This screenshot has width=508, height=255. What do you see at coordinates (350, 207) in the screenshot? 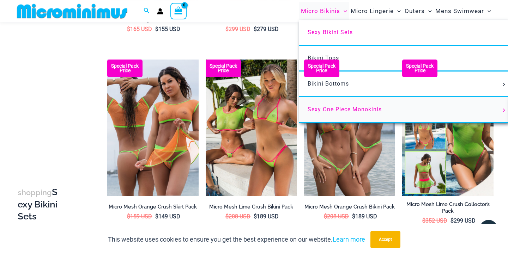
I see `h2: Micro Mesh Orange Crush Bikini Pack` at bounding box center [350, 207].